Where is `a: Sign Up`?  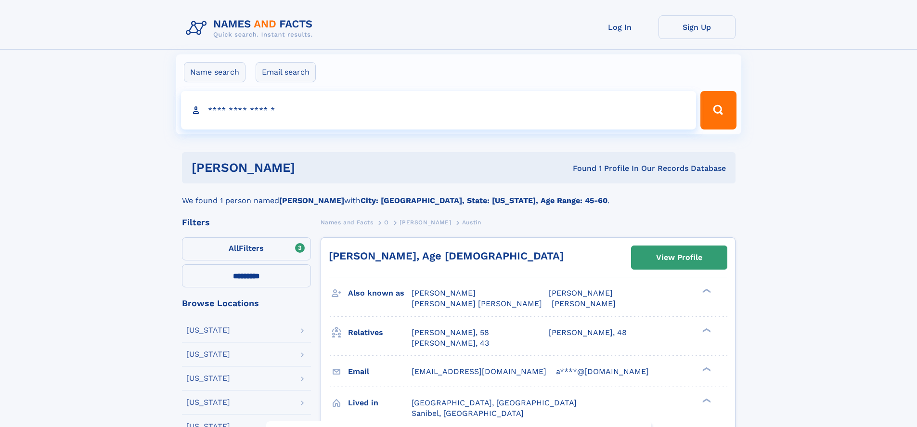 a: Sign Up is located at coordinates (697, 27).